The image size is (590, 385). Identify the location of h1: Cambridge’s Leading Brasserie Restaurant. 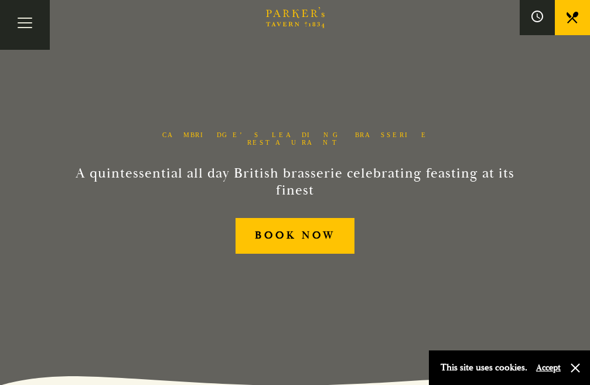
(295, 139).